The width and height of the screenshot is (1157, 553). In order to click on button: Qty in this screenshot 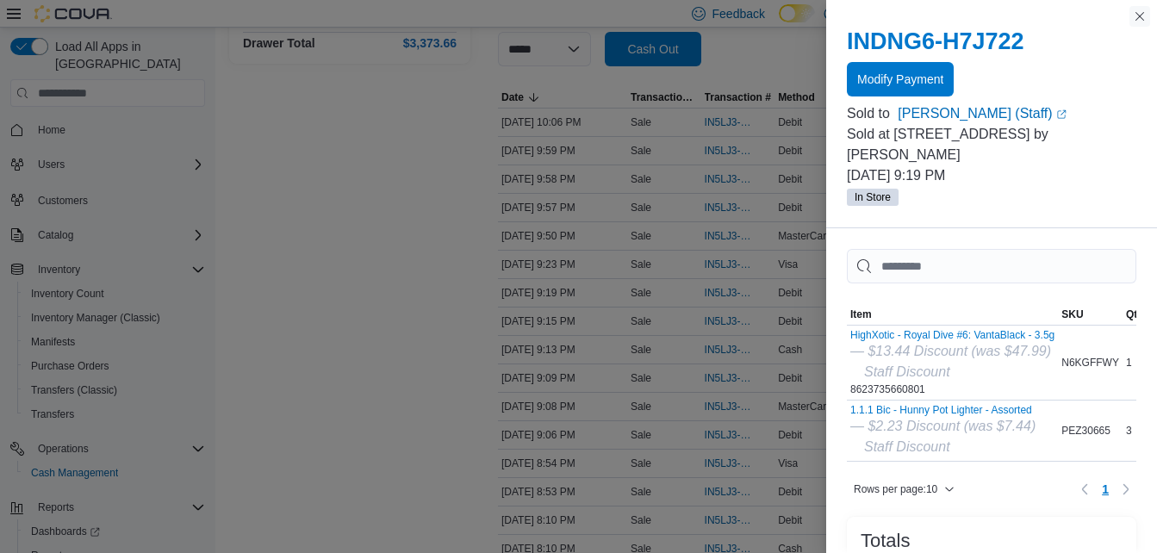, I will do `click(1134, 314)`.